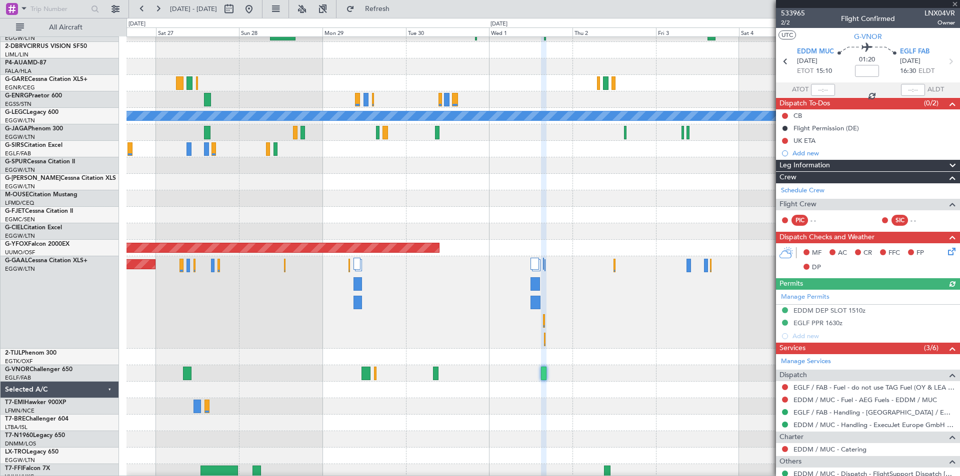 This screenshot has height=476, width=960. Describe the element at coordinates (791, 437) in the screenshot. I see `span: Charter` at that location.